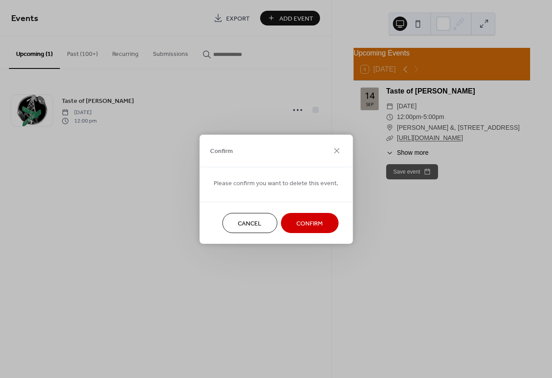 The image size is (552, 378). I want to click on button: Cancel, so click(249, 223).